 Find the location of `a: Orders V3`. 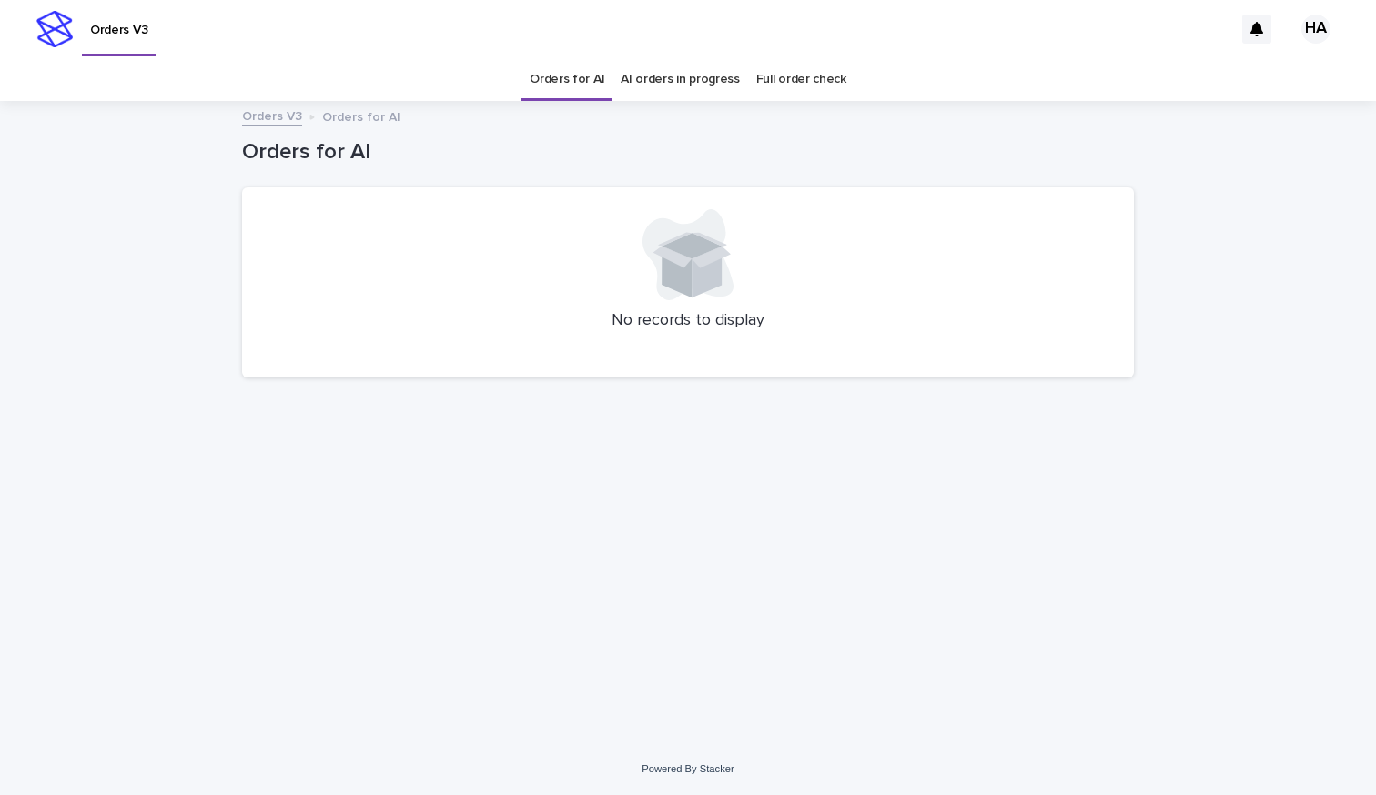

a: Orders V3 is located at coordinates (272, 115).